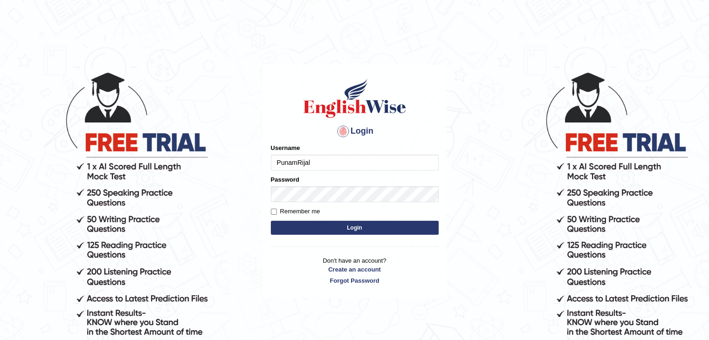 Image resolution: width=709 pixels, height=340 pixels. What do you see at coordinates (355, 281) in the screenshot?
I see `a: Forgot Password` at bounding box center [355, 281].